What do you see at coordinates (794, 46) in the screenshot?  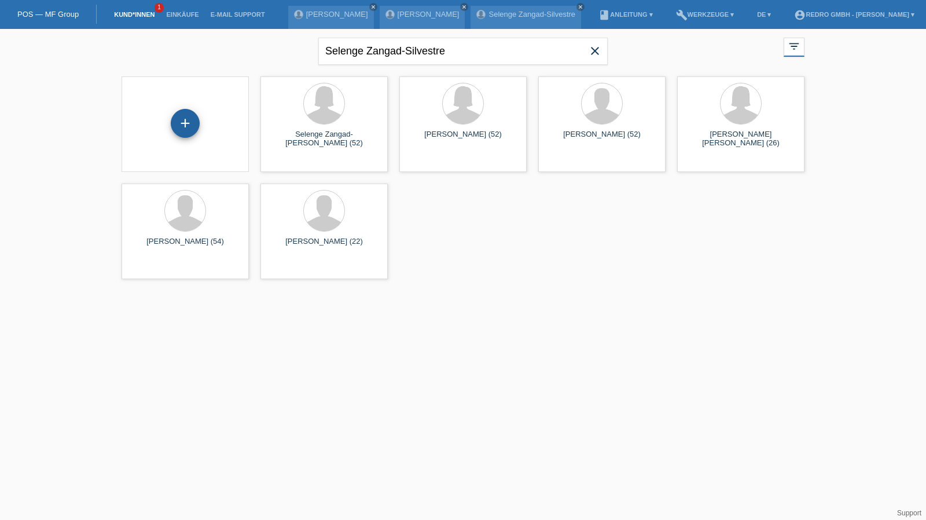 I see `i: filter_list` at bounding box center [794, 46].